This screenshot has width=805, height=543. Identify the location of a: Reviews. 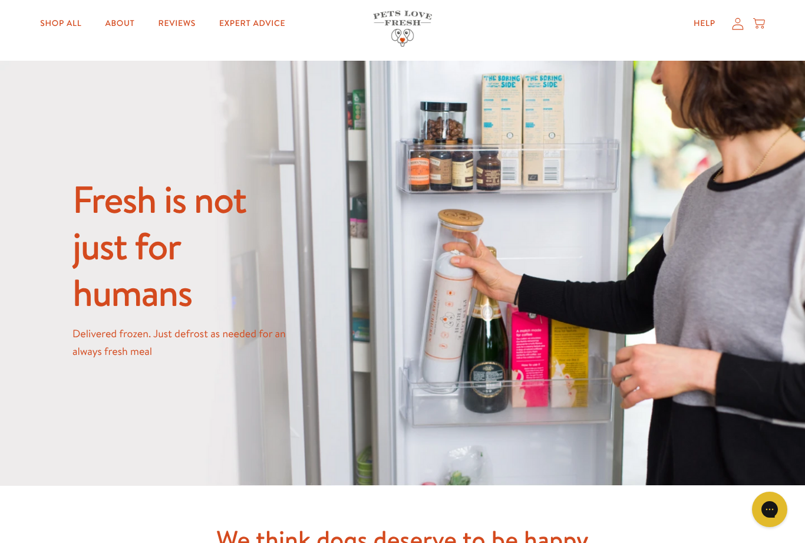
(177, 24).